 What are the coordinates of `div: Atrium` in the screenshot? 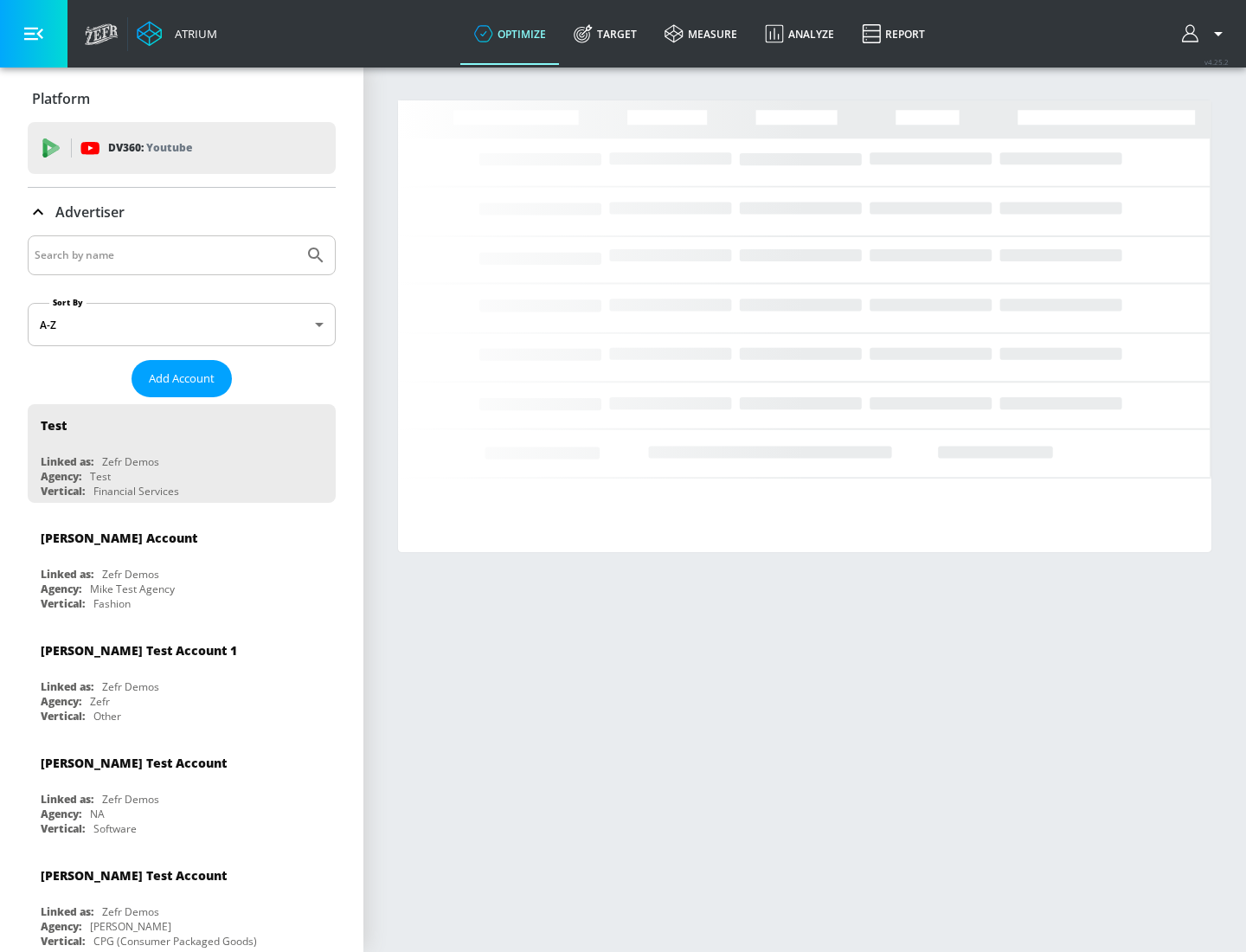 It's located at (192, 33).